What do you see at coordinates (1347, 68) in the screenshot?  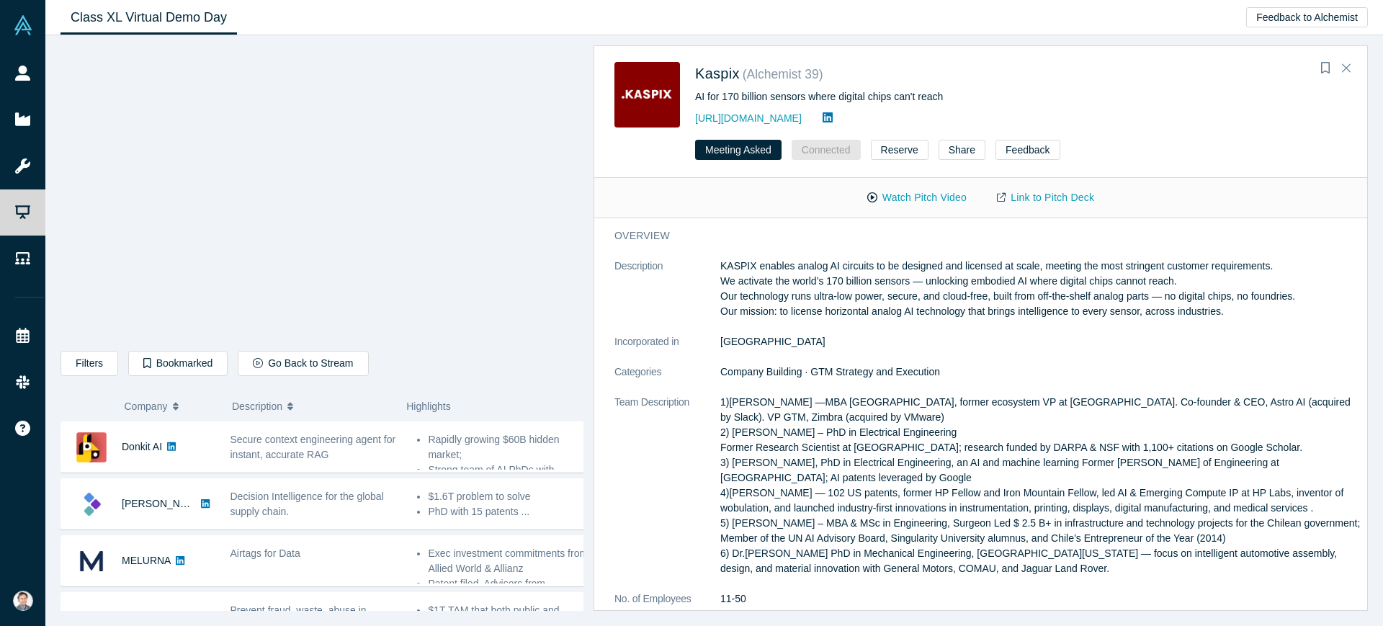 I see `button: Close` at bounding box center [1347, 68].